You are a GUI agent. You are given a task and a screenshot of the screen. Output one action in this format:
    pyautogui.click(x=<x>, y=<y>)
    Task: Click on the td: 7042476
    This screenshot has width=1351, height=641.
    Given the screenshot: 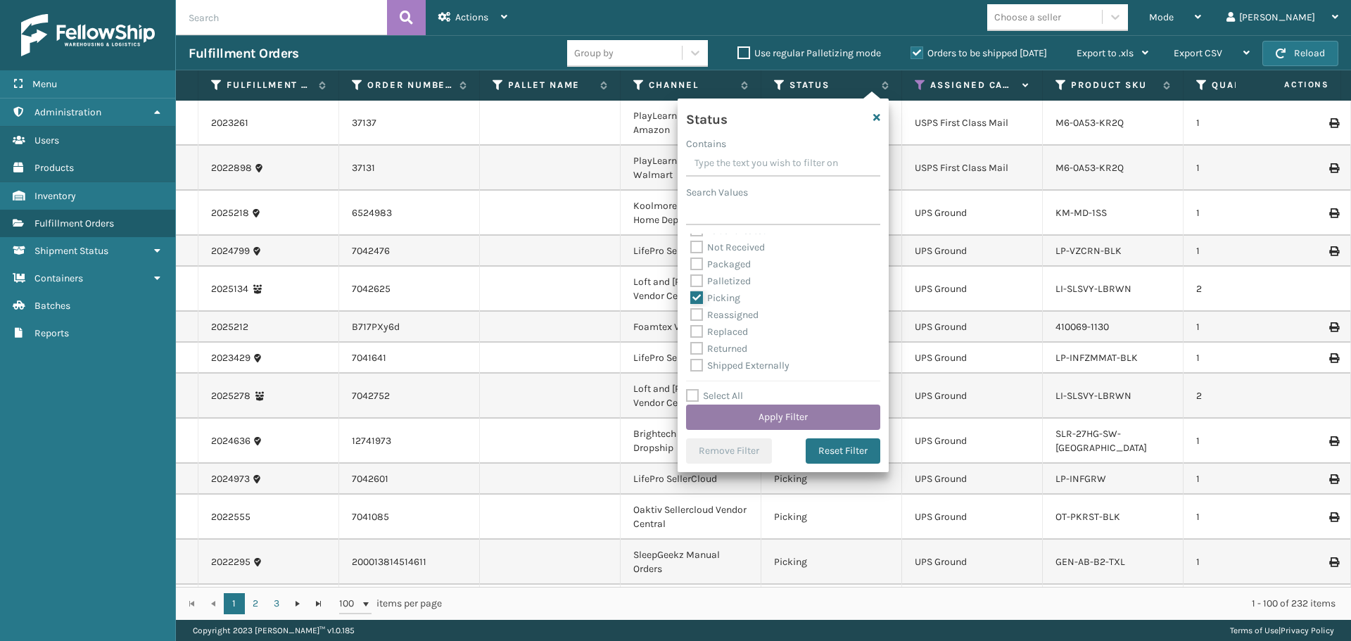 What is the action you would take?
    pyautogui.click(x=410, y=251)
    